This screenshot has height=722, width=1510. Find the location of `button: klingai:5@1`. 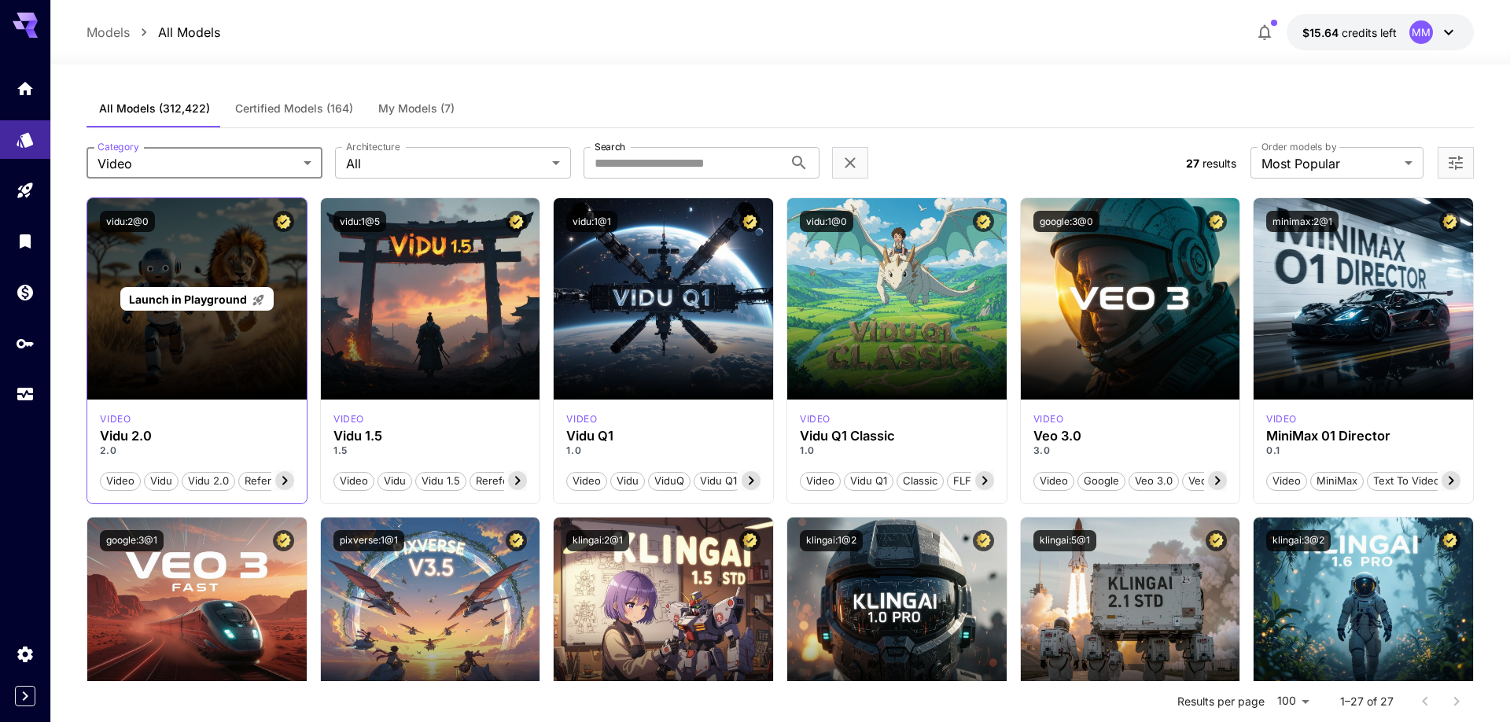

button: klingai:5@1 is located at coordinates (1065, 540).